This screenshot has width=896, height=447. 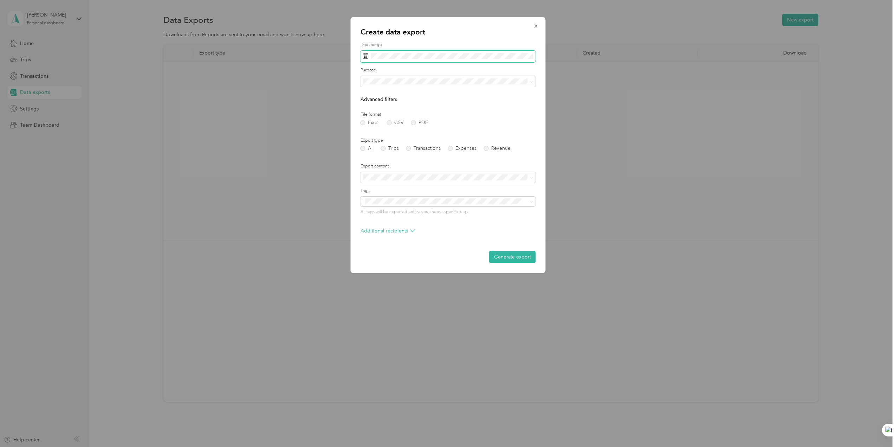 What do you see at coordinates (497, 148) in the screenshot?
I see `label: Revenue` at bounding box center [497, 148].